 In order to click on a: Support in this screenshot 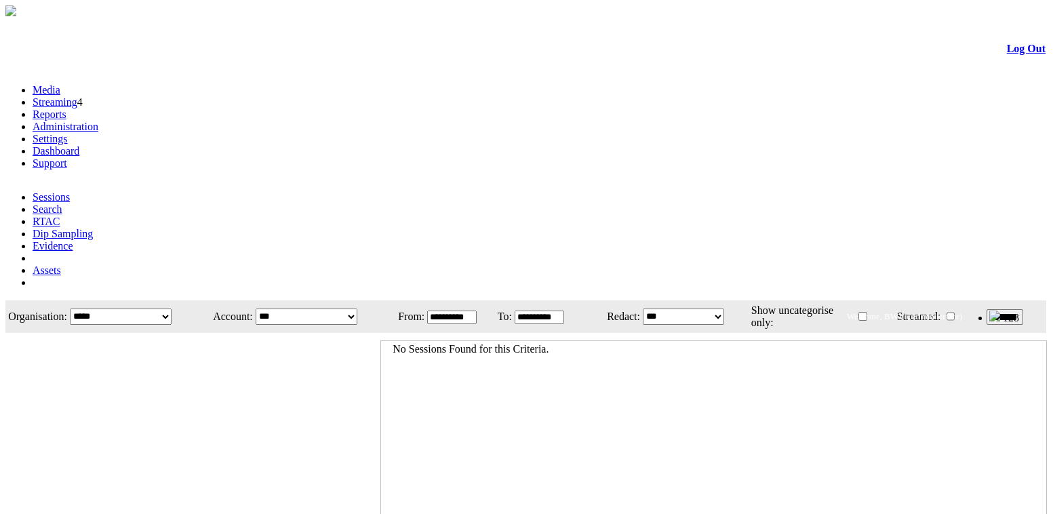, I will do `click(50, 163)`.